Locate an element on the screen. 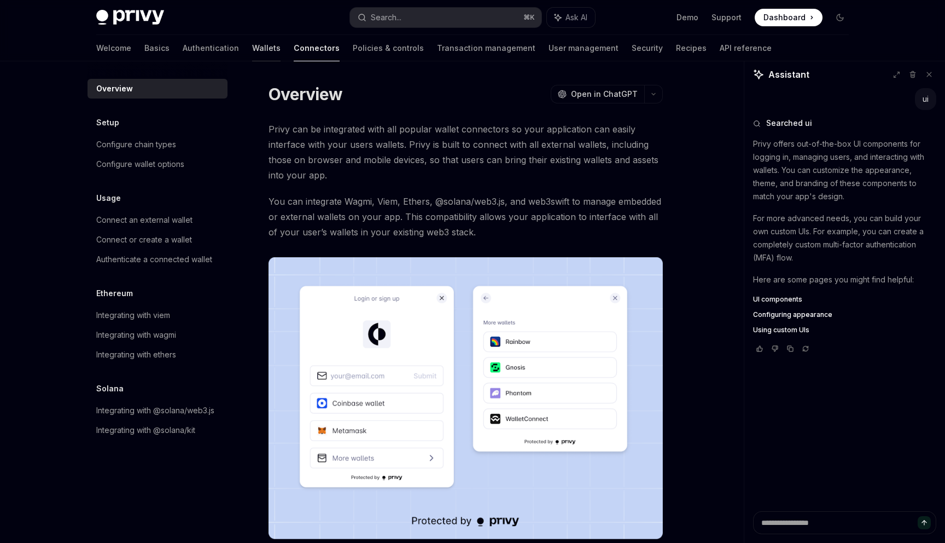 This screenshot has width=945, height=543. div: Authenticate a connected wallet is located at coordinates (154, 259).